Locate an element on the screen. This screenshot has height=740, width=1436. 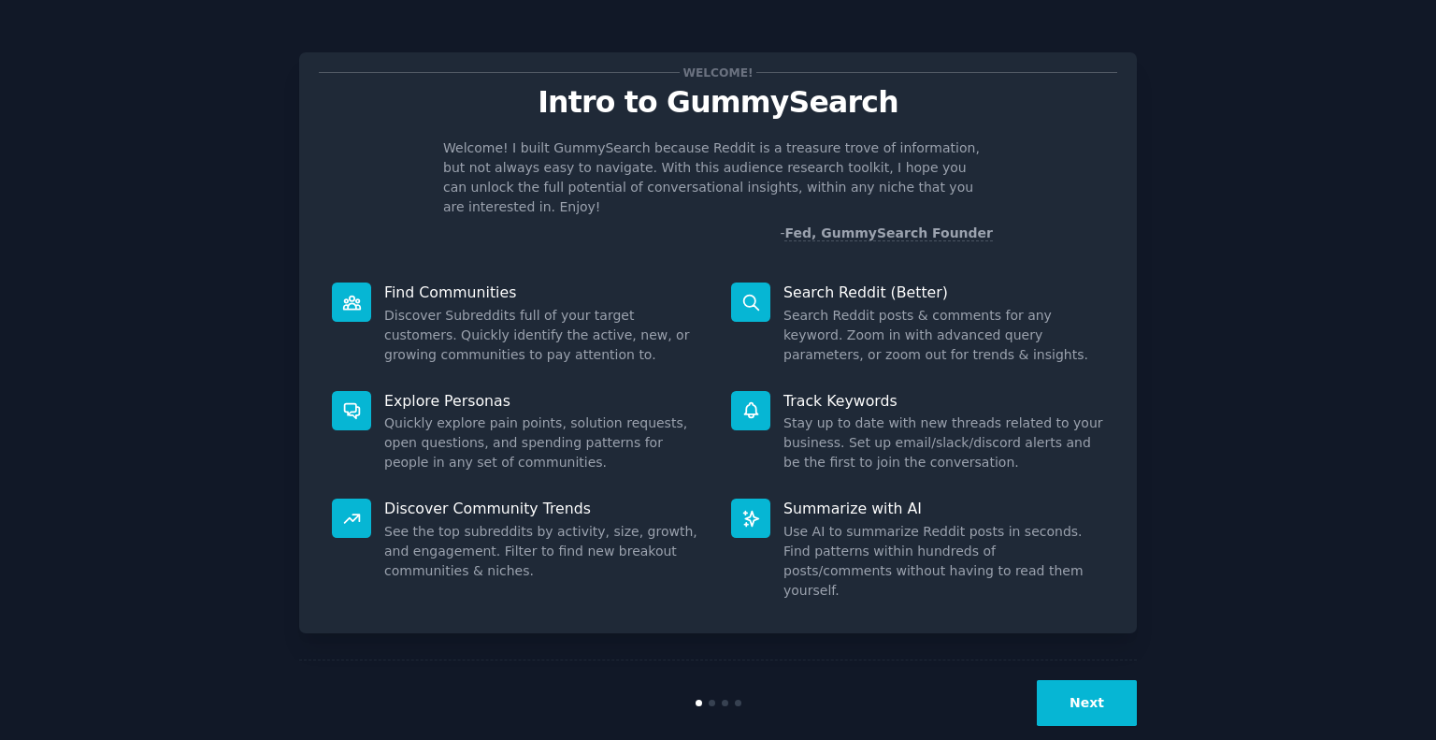
p: Track Keywords is located at coordinates (943, 400).